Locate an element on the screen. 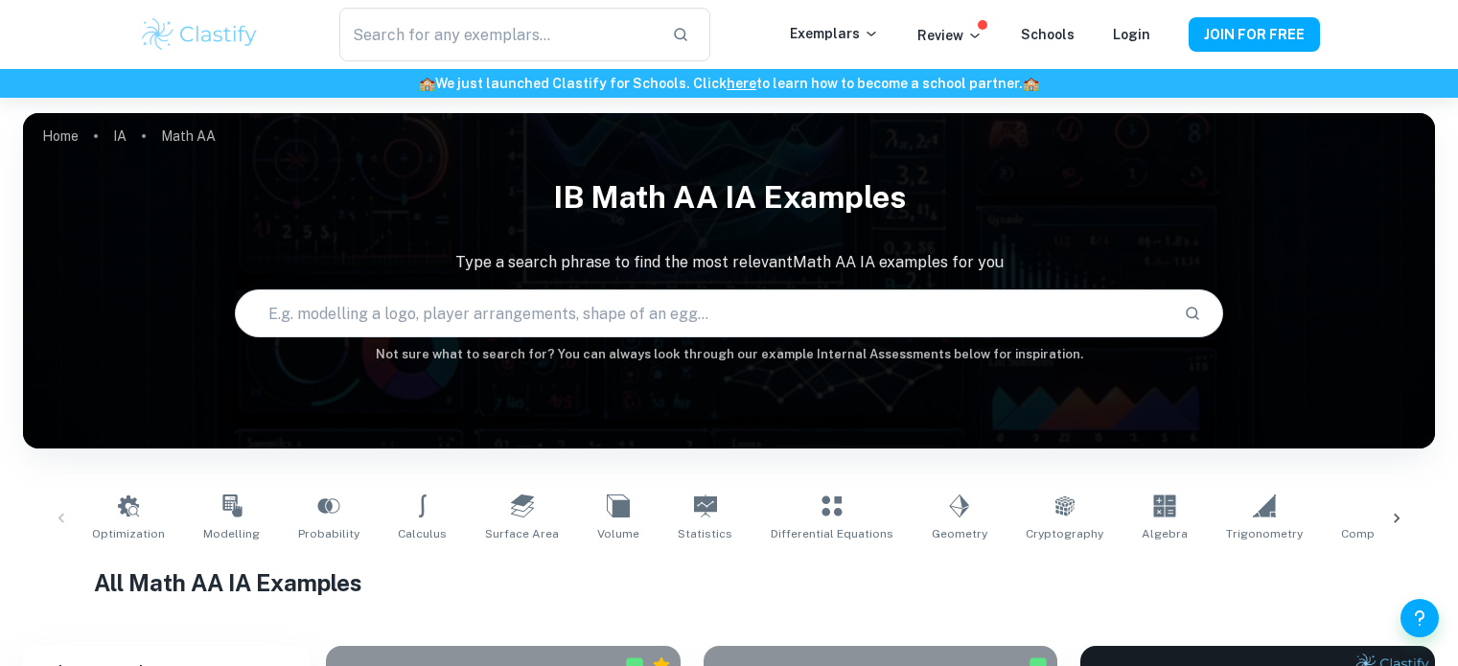 The height and width of the screenshot is (666, 1458). span: Complex Numbers is located at coordinates (1394, 534).